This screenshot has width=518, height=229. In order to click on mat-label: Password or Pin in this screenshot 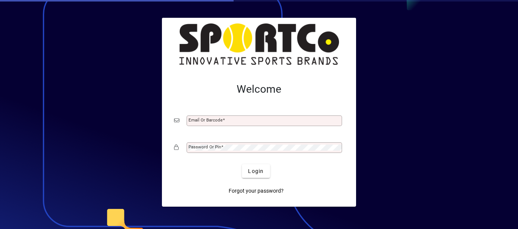, I will do `click(205, 147)`.